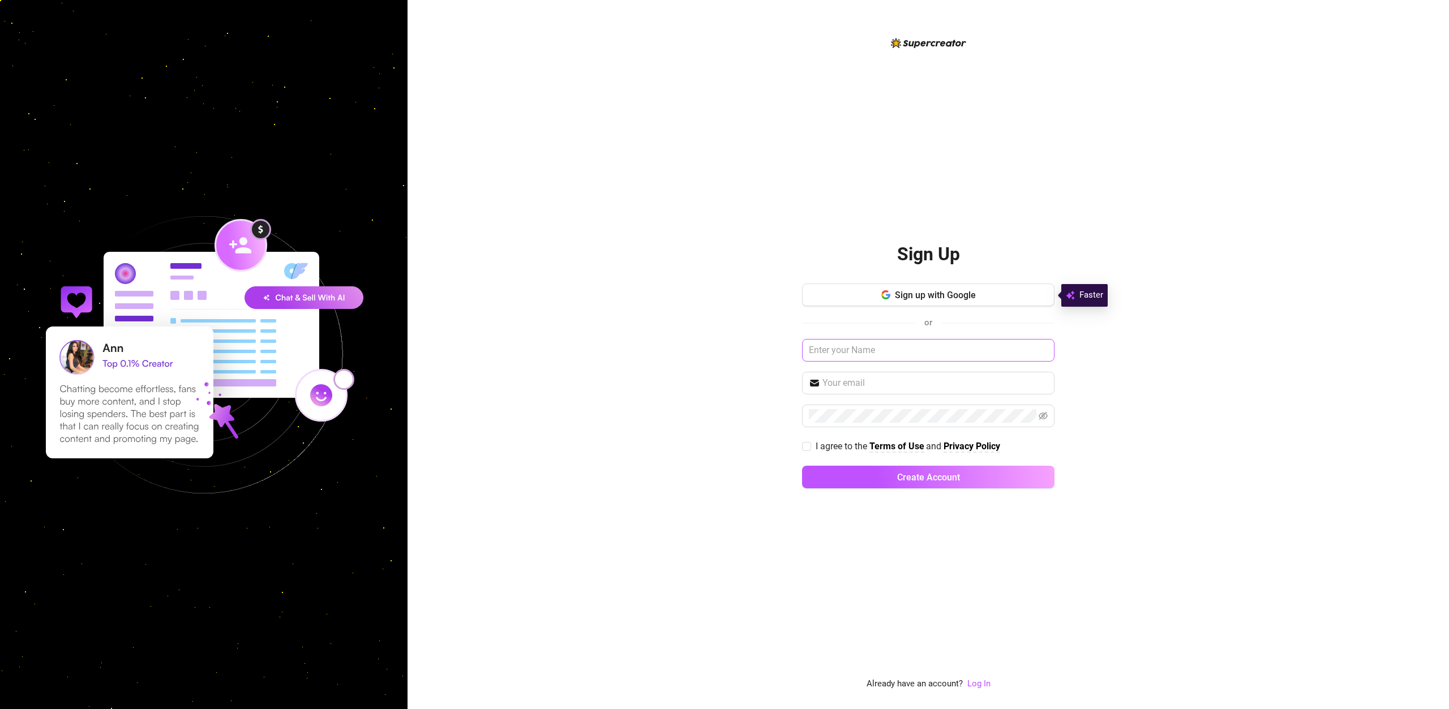 Image resolution: width=1449 pixels, height=709 pixels. Describe the element at coordinates (934, 446) in the screenshot. I see `span: and` at that location.